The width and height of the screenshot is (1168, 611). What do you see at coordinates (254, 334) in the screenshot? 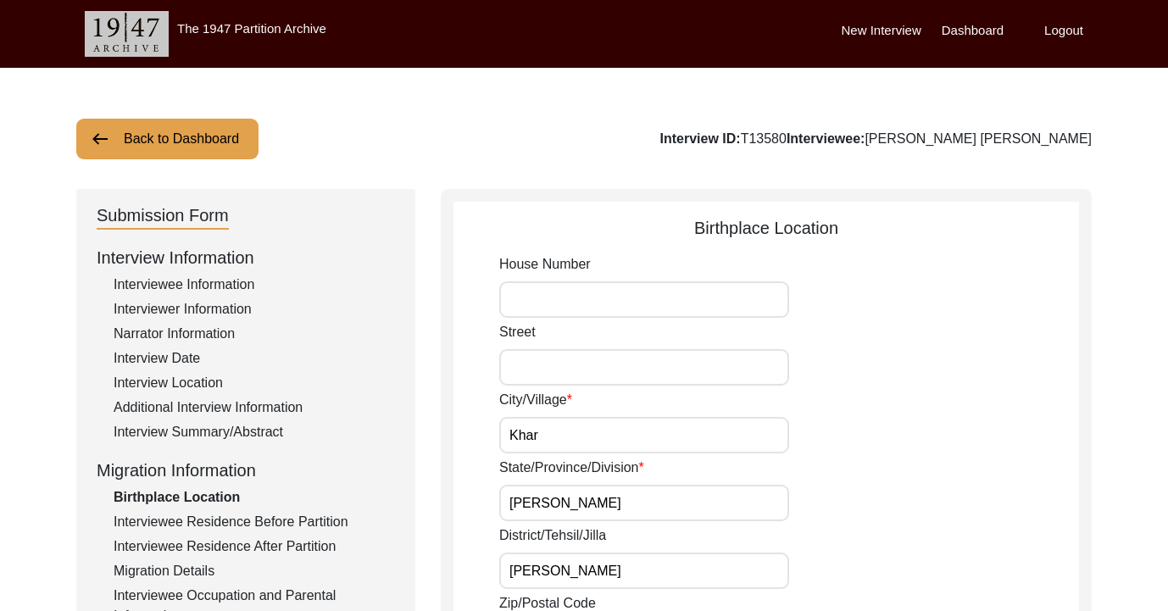
I see `div: Narrator Information` at bounding box center [254, 334].